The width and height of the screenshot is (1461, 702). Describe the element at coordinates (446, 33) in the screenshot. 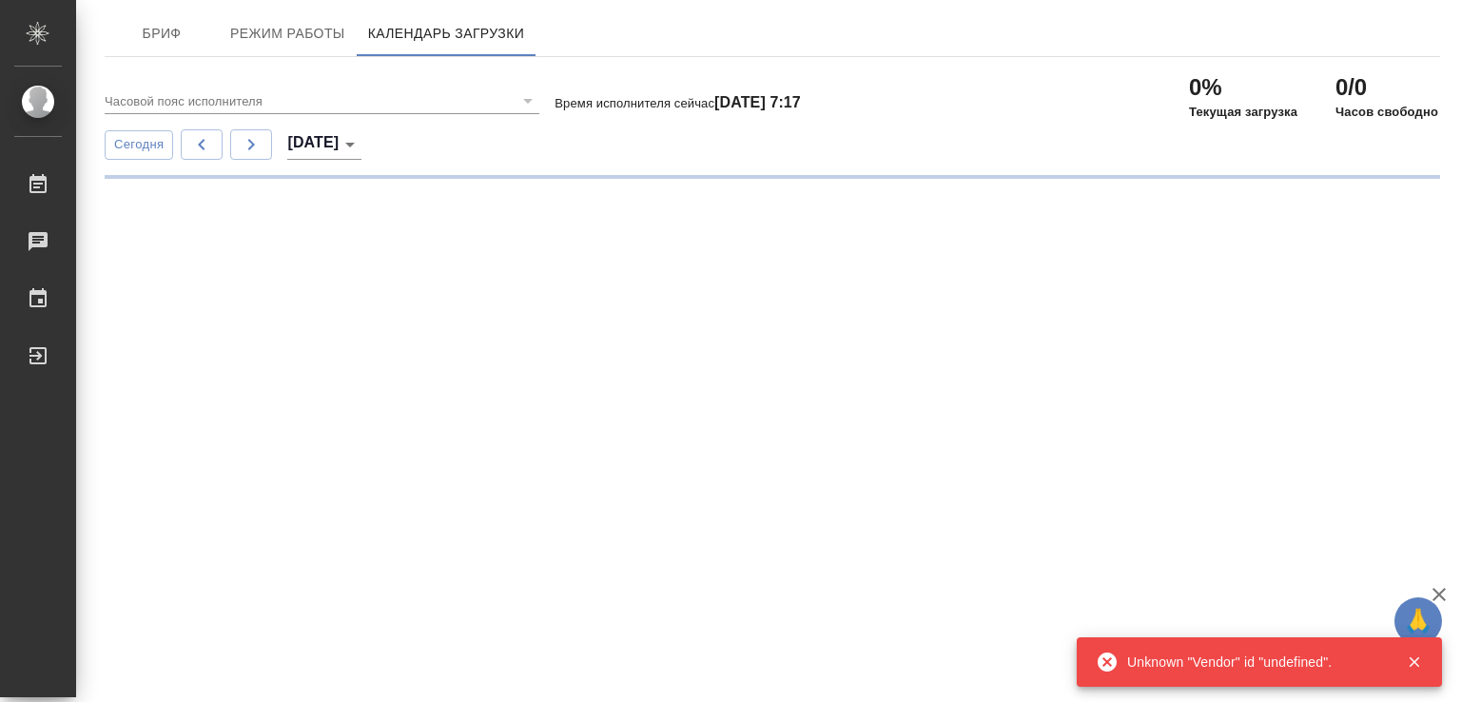

I see `span: Календарь загрузки` at that location.